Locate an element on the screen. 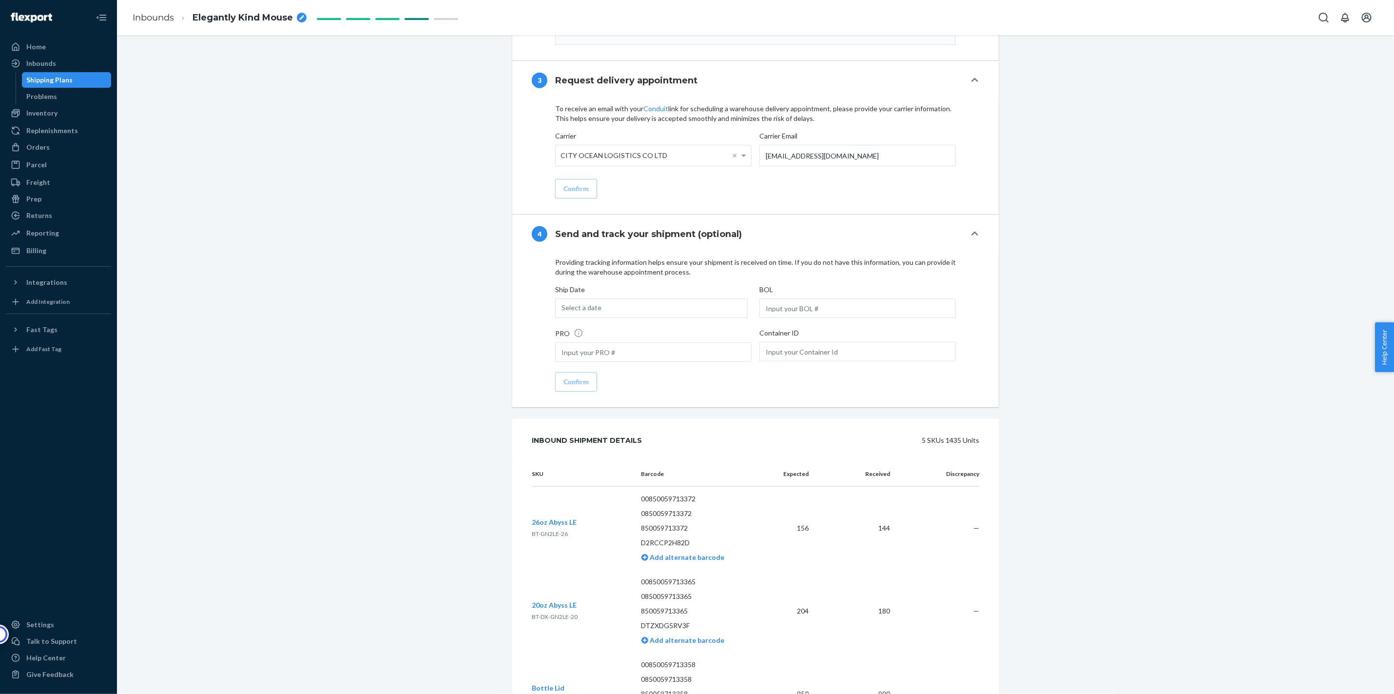 The image size is (1394, 694). a: Shipping Plans is located at coordinates (67, 80).